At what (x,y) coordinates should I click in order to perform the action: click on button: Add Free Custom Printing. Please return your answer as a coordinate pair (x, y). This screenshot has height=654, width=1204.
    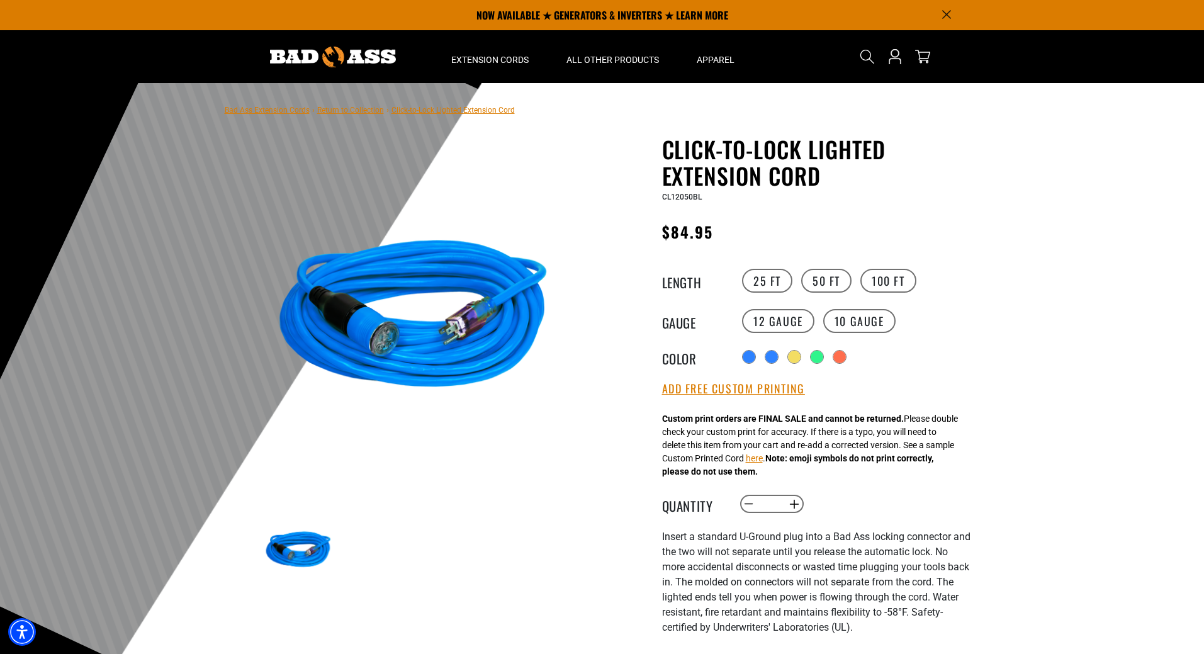
    Looking at the image, I should click on (733, 389).